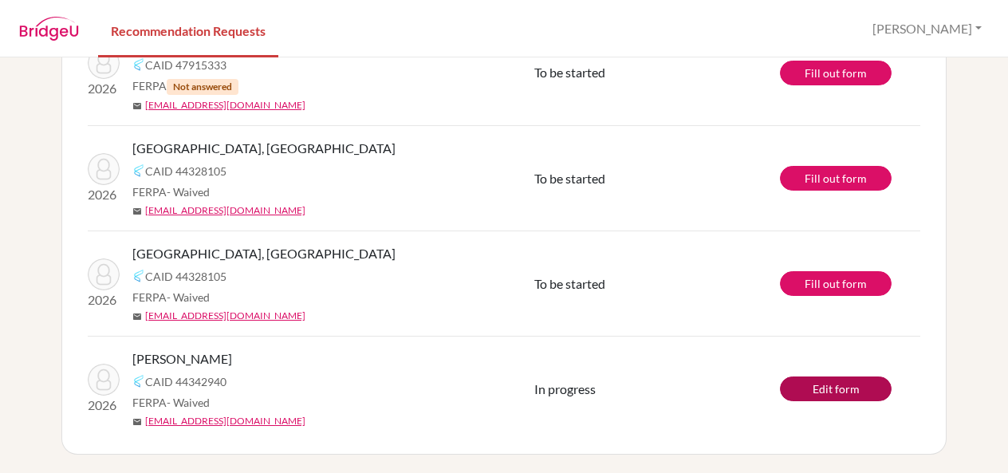 Image resolution: width=1008 pixels, height=473 pixels. What do you see at coordinates (49, 29) in the screenshot?
I see `img: BridgeU logo` at bounding box center [49, 29].